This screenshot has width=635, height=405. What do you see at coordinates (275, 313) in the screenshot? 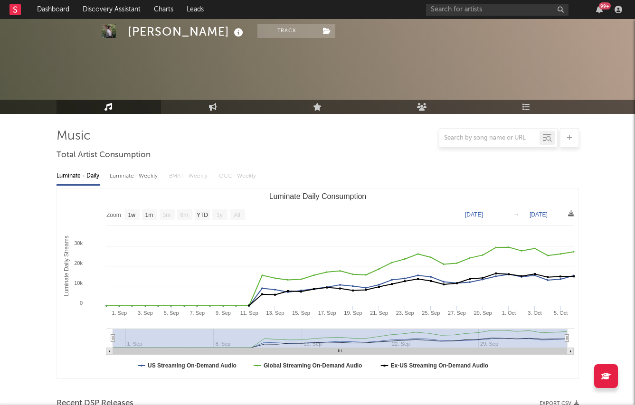
I see `text: 13. Sep` at bounding box center [275, 313].